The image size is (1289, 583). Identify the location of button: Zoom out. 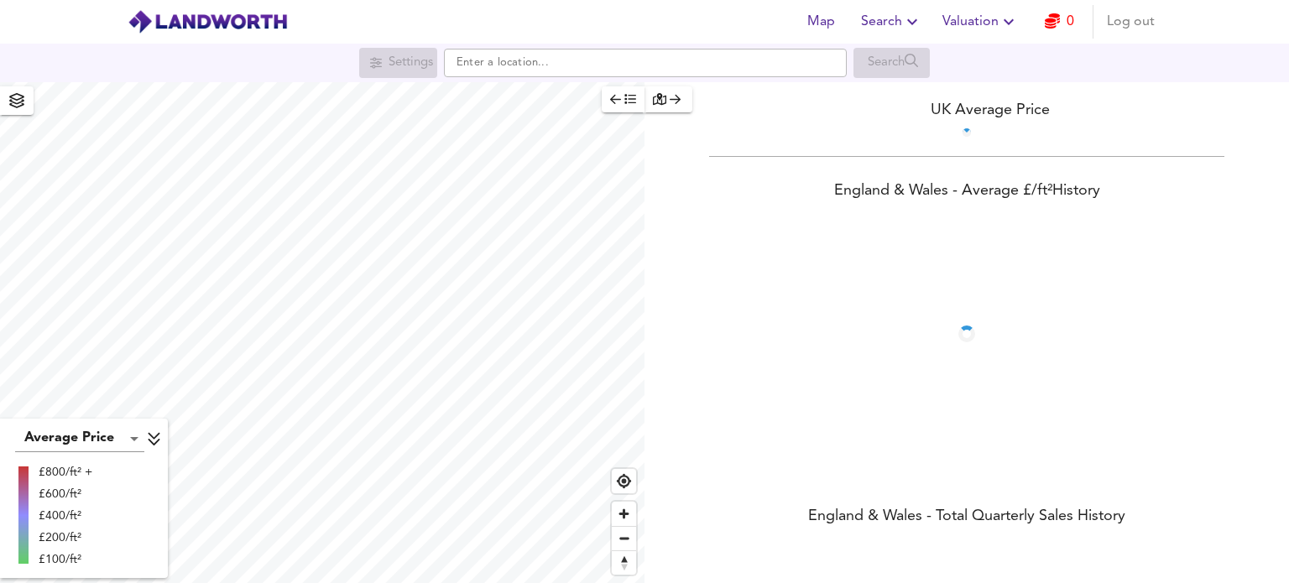
(624, 538).